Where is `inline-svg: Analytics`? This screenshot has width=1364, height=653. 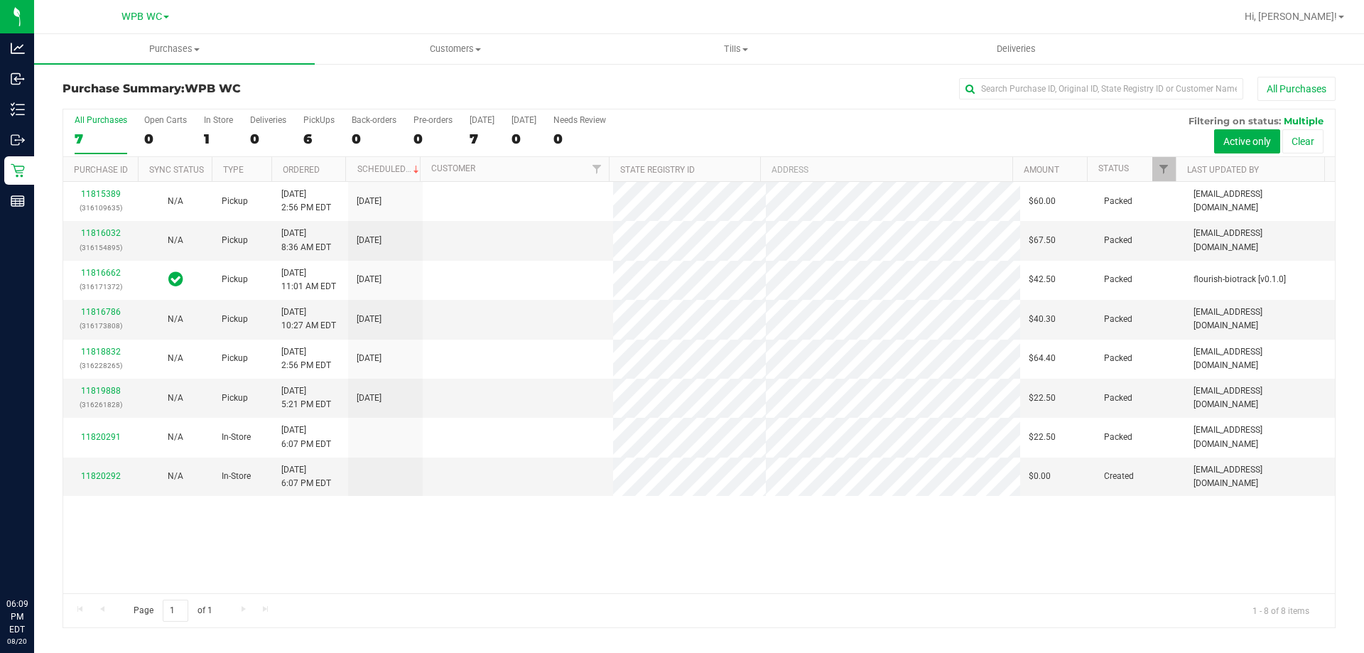 inline-svg: Analytics is located at coordinates (18, 48).